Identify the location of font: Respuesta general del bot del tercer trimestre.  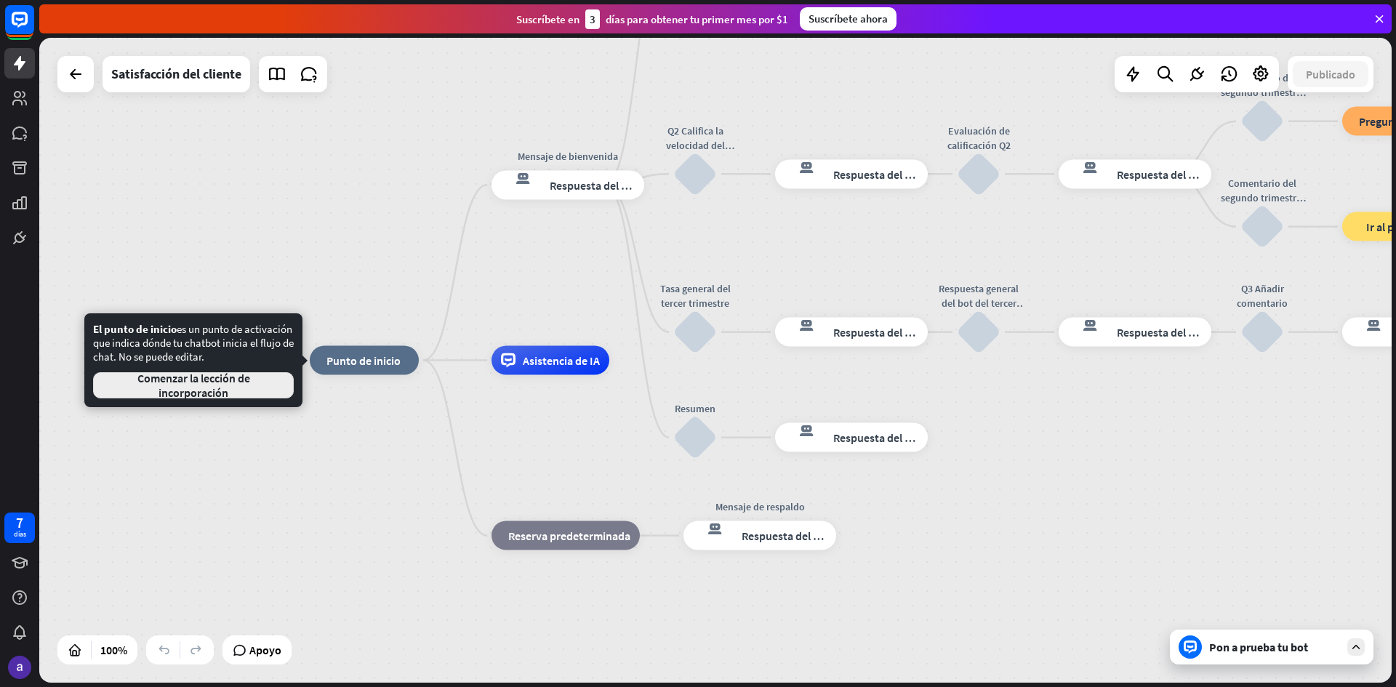
(982, 303).